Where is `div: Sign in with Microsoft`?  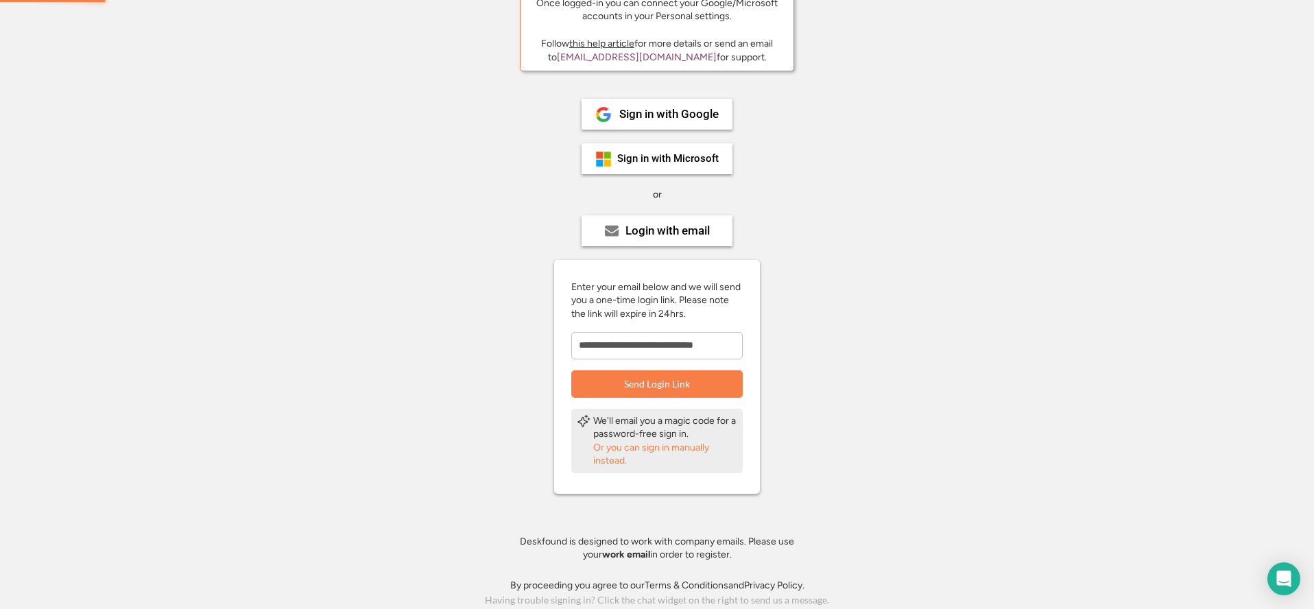 div: Sign in with Microsoft is located at coordinates (668, 158).